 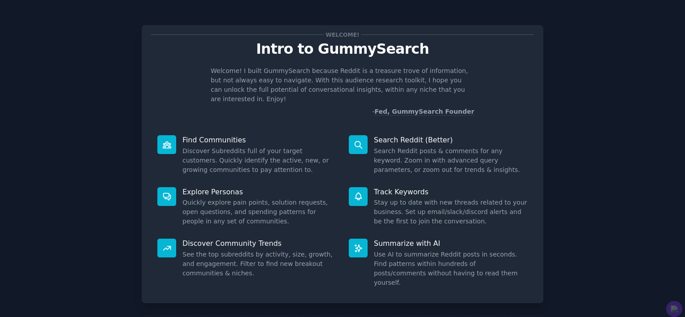 I want to click on p: Find Communities, so click(x=259, y=140).